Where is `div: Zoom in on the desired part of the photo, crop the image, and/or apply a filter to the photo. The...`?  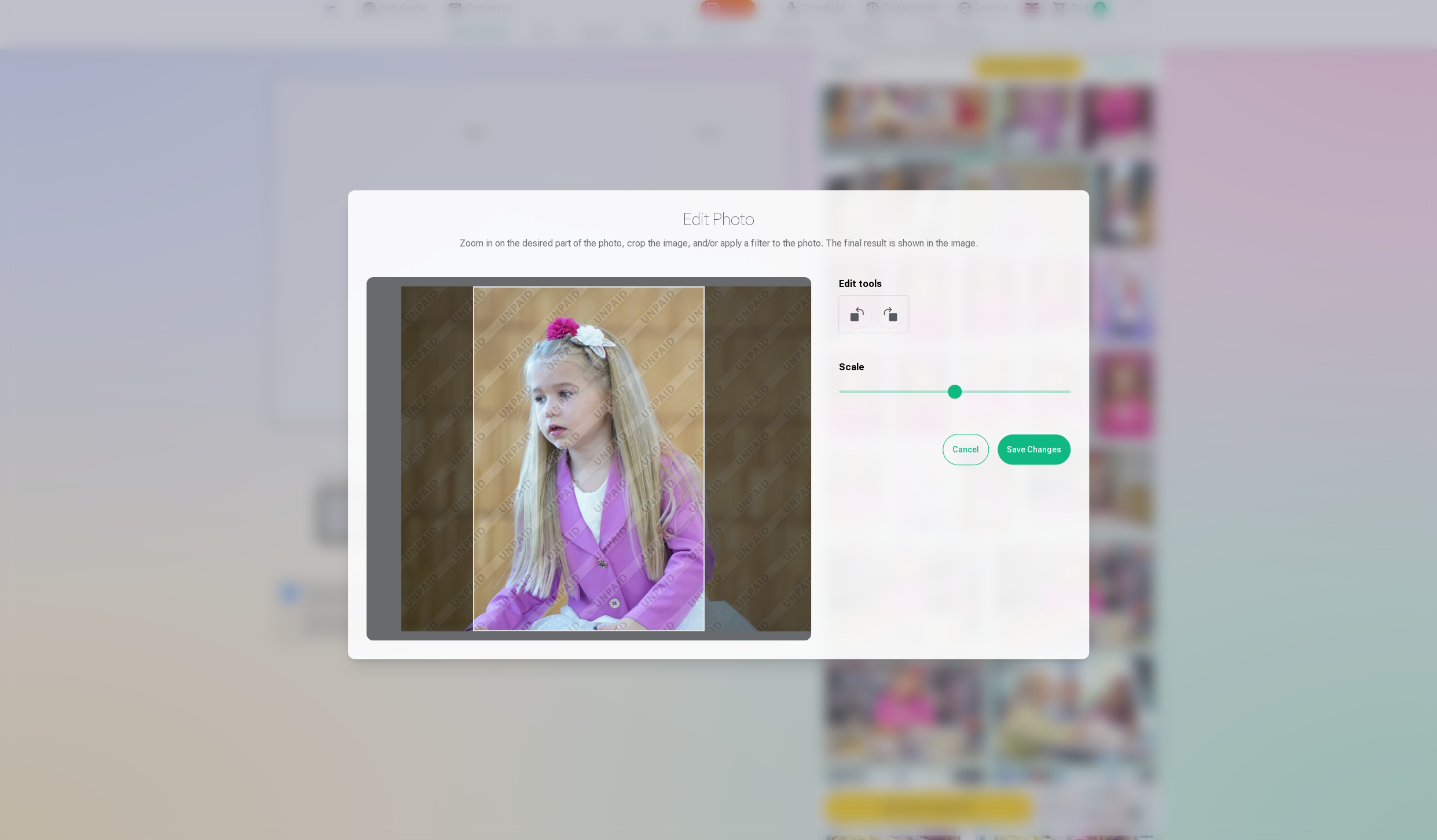 div: Zoom in on the desired part of the photo, crop the image, and/or apply a filter to the photo. The... is located at coordinates (718, 243).